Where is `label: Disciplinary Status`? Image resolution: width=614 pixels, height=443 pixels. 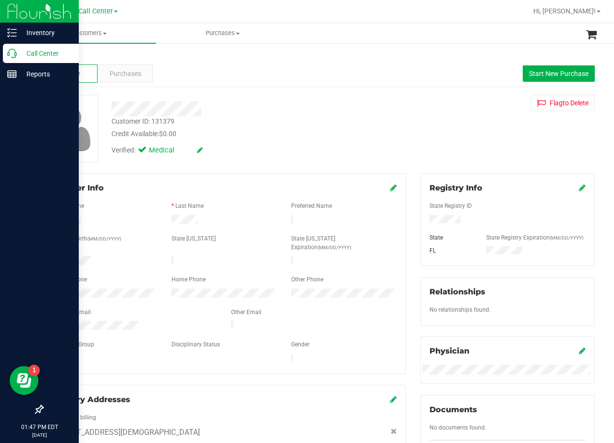
label: Disciplinary Status is located at coordinates (196, 344).